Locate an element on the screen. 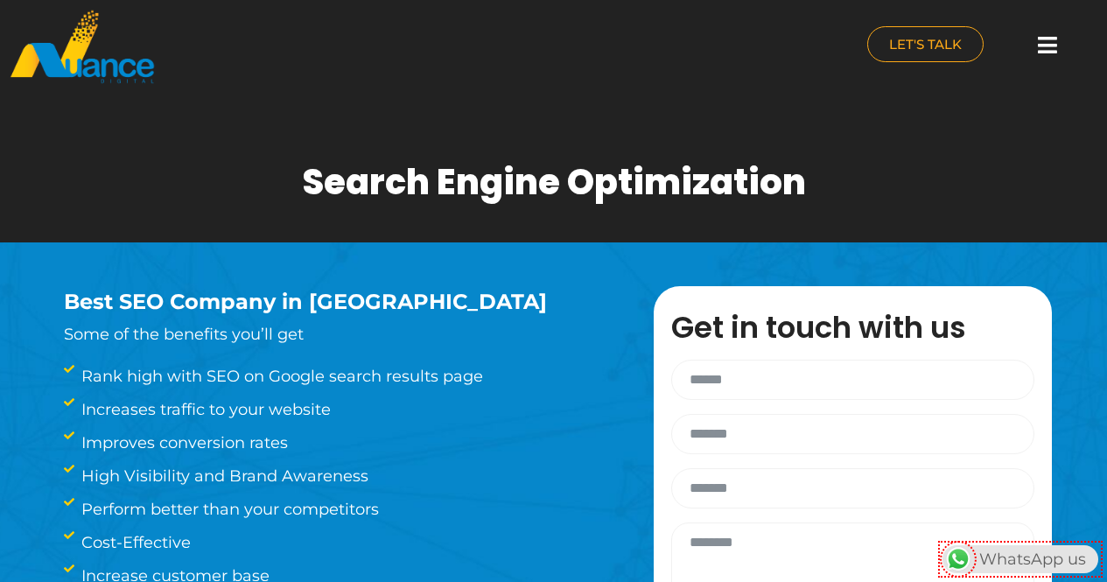 This screenshot has height=582, width=1107. span: Cost-Effective is located at coordinates (134, 543).